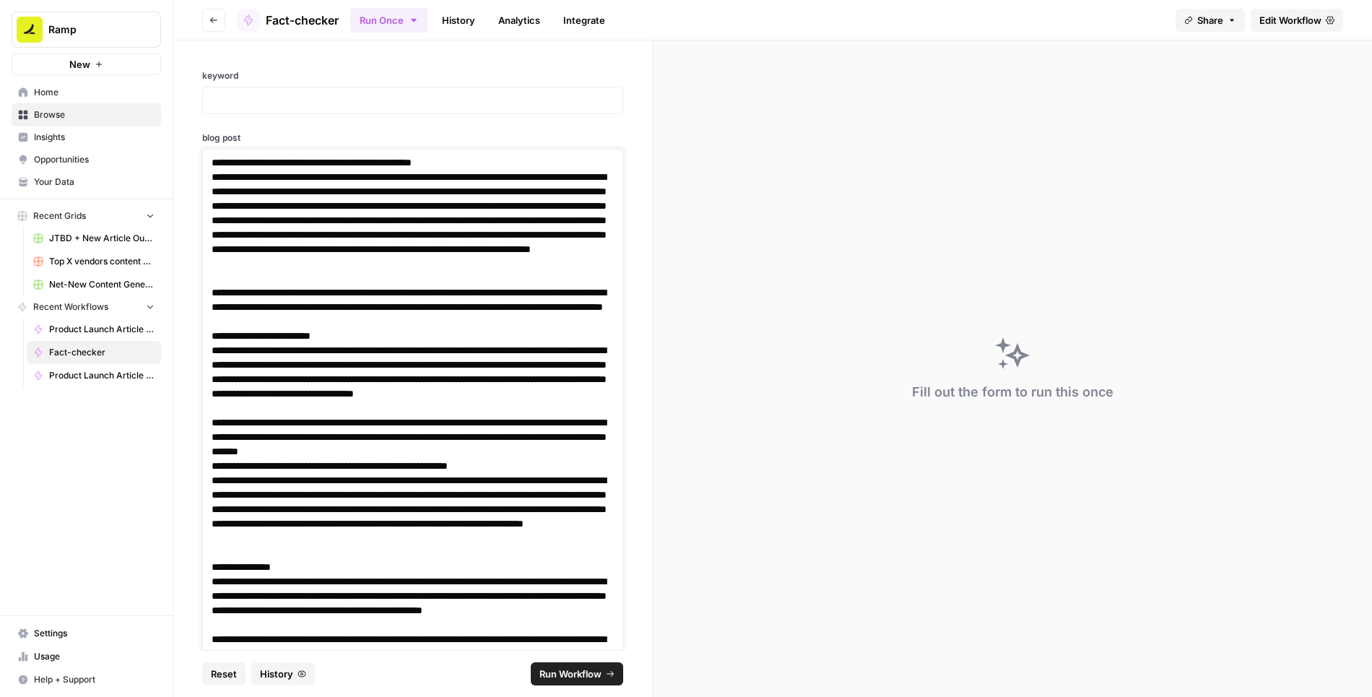 The image size is (1372, 697). I want to click on button: Share, so click(1210, 20).